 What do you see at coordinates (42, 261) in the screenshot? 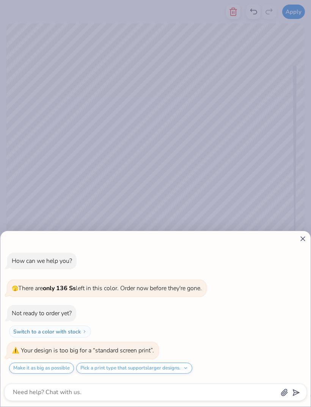
I see `div: How can we help you?` at bounding box center [42, 261].